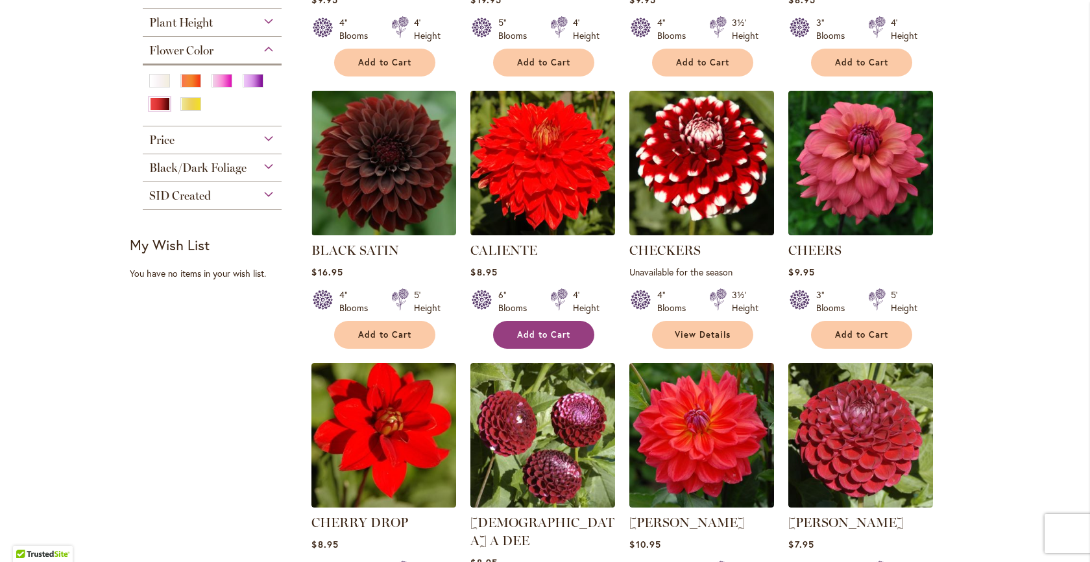 The image size is (1090, 562). Describe the element at coordinates (169, 245) in the screenshot. I see `strong: My Wish List` at that location.